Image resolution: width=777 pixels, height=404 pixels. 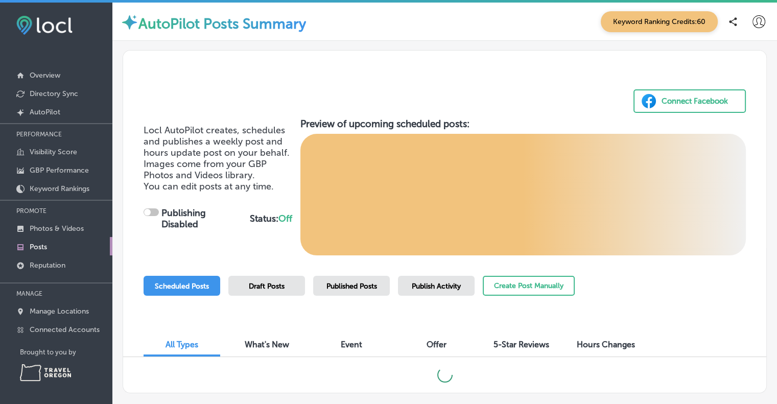 I want to click on p: GBP Performance, so click(x=59, y=170).